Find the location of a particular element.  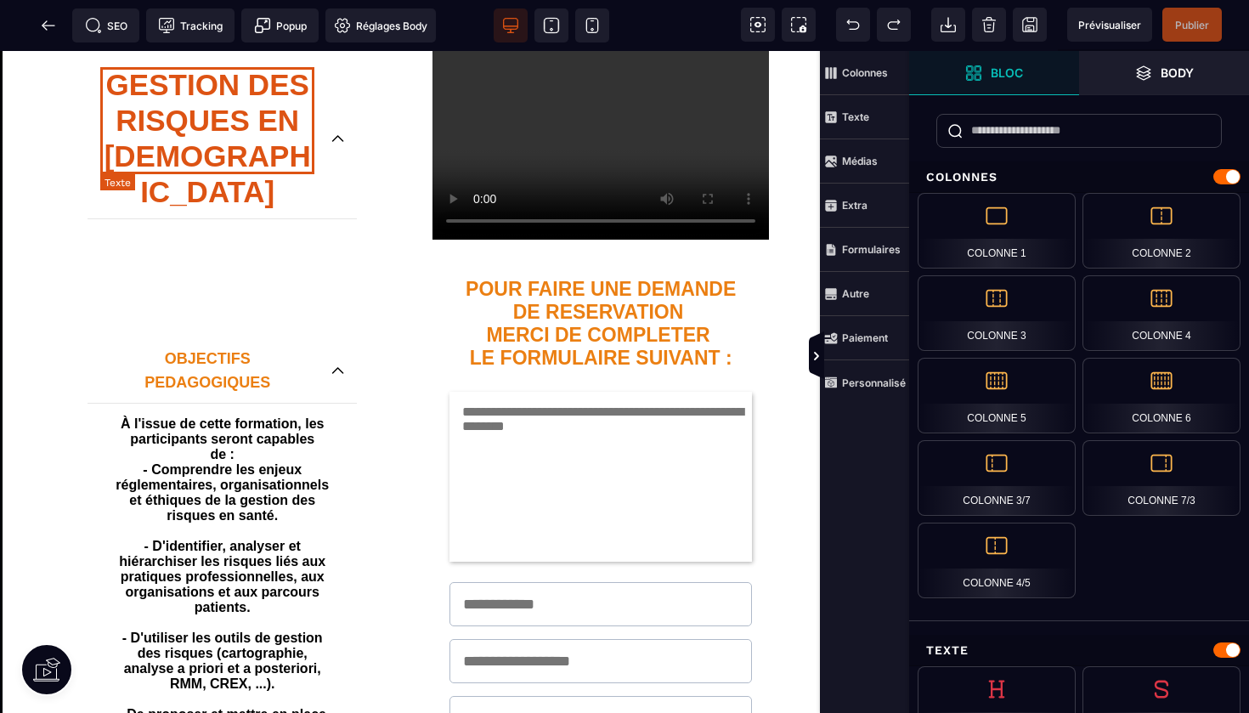

span: SEO is located at coordinates (106, 25).